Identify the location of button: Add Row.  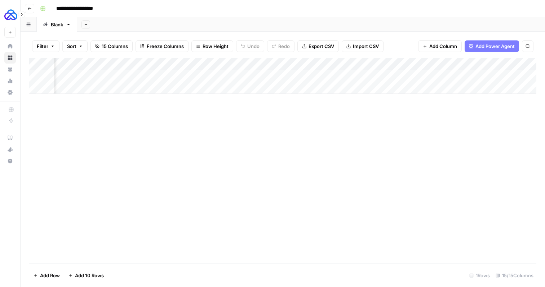
(47, 275).